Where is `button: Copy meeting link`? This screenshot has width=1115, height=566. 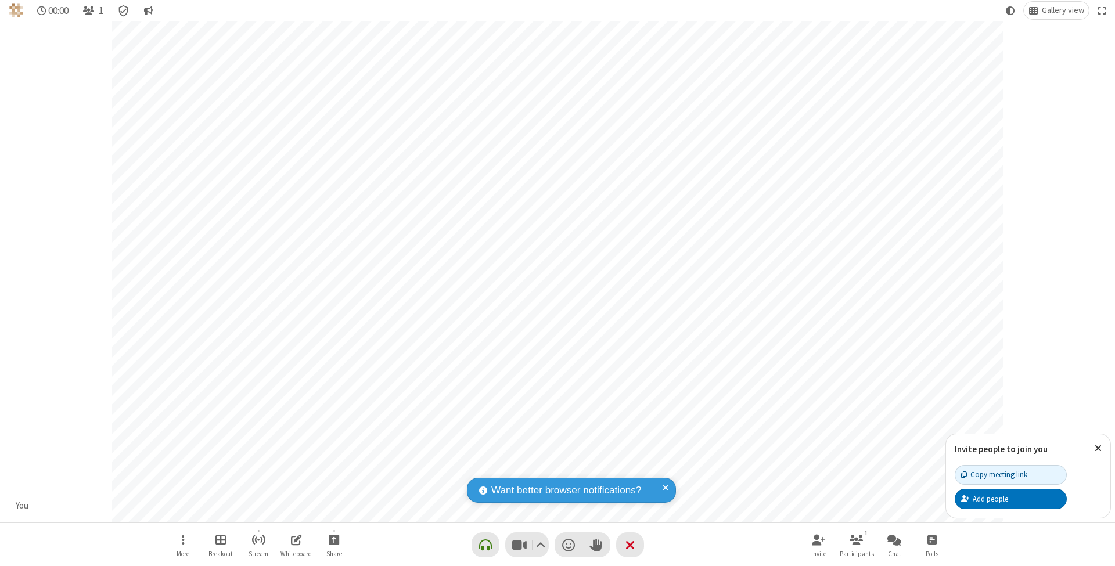
button: Copy meeting link is located at coordinates (1010, 475).